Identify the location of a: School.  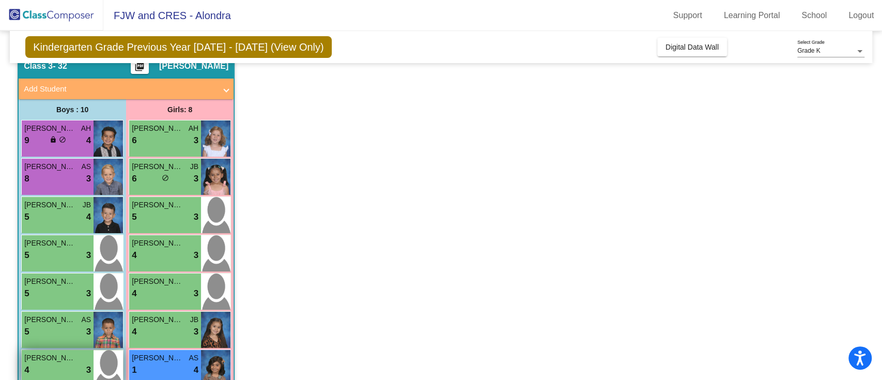
(814, 15).